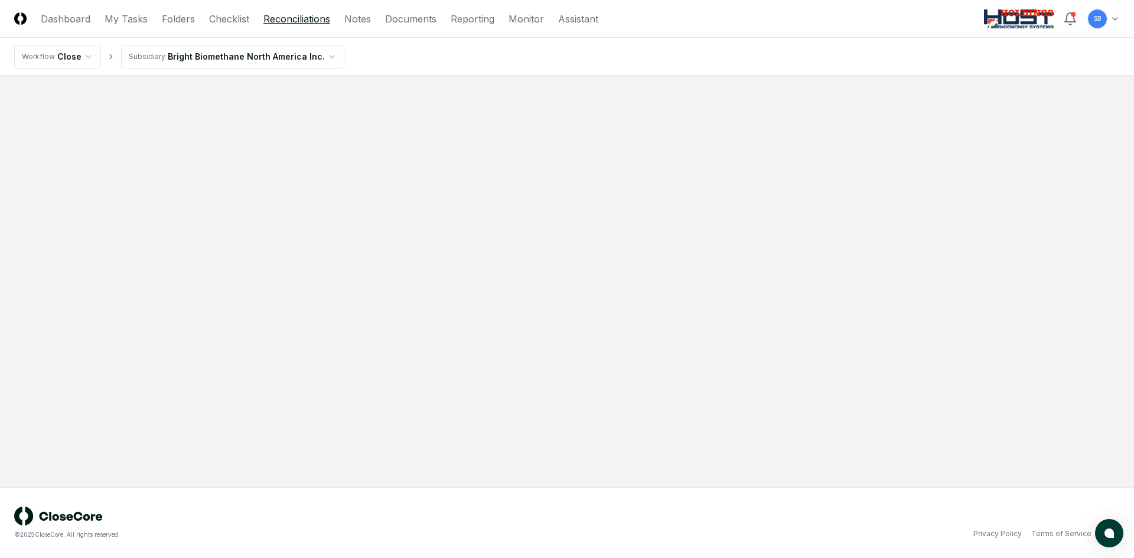  I want to click on button: SB, so click(1098, 19).